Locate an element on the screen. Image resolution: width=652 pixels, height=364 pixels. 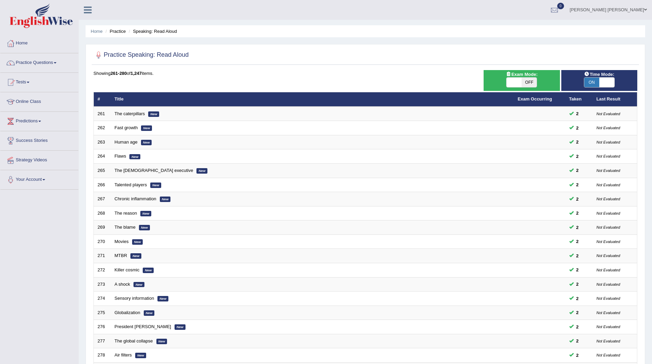
li: Speaking: Read Aloud is located at coordinates (152, 31).